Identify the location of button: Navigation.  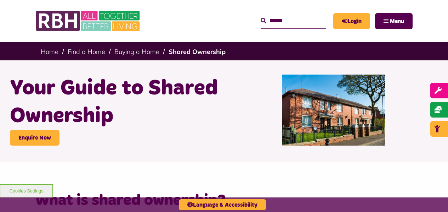
(394, 21).